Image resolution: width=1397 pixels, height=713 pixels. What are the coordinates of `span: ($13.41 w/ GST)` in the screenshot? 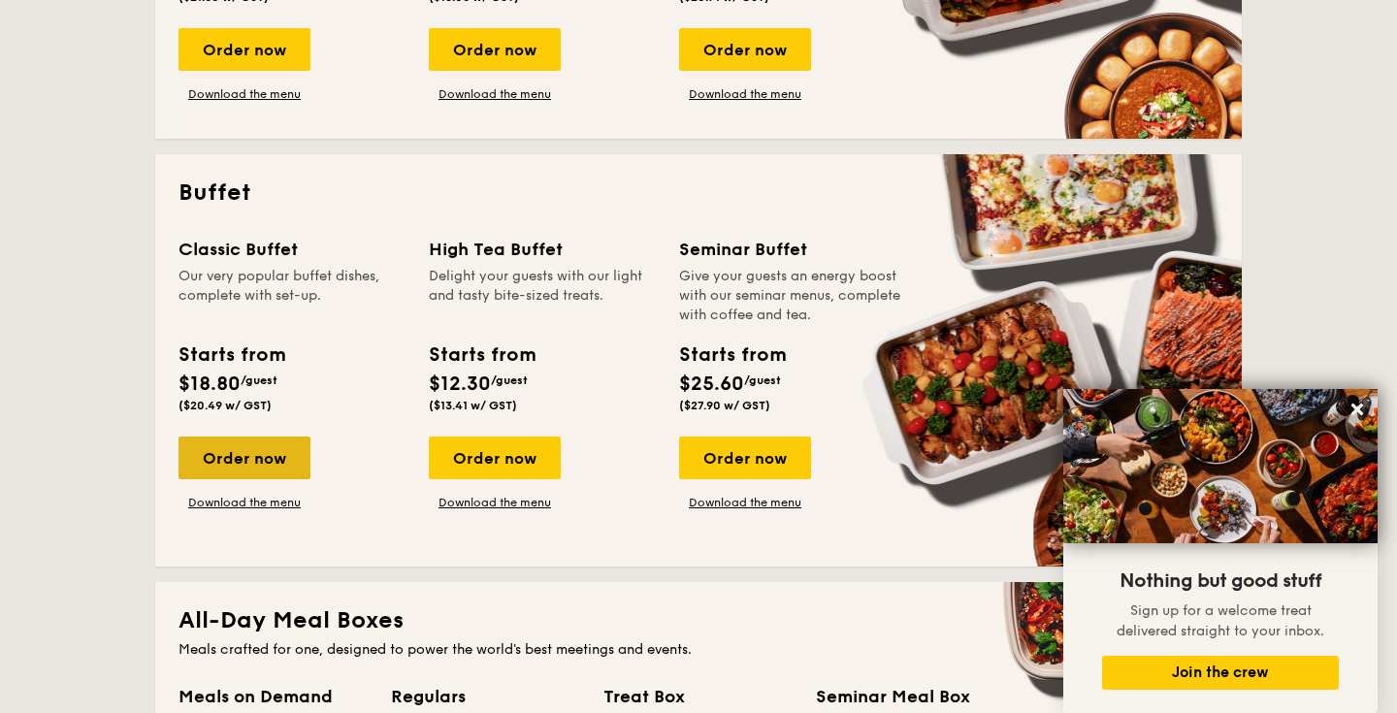 It's located at (472, 406).